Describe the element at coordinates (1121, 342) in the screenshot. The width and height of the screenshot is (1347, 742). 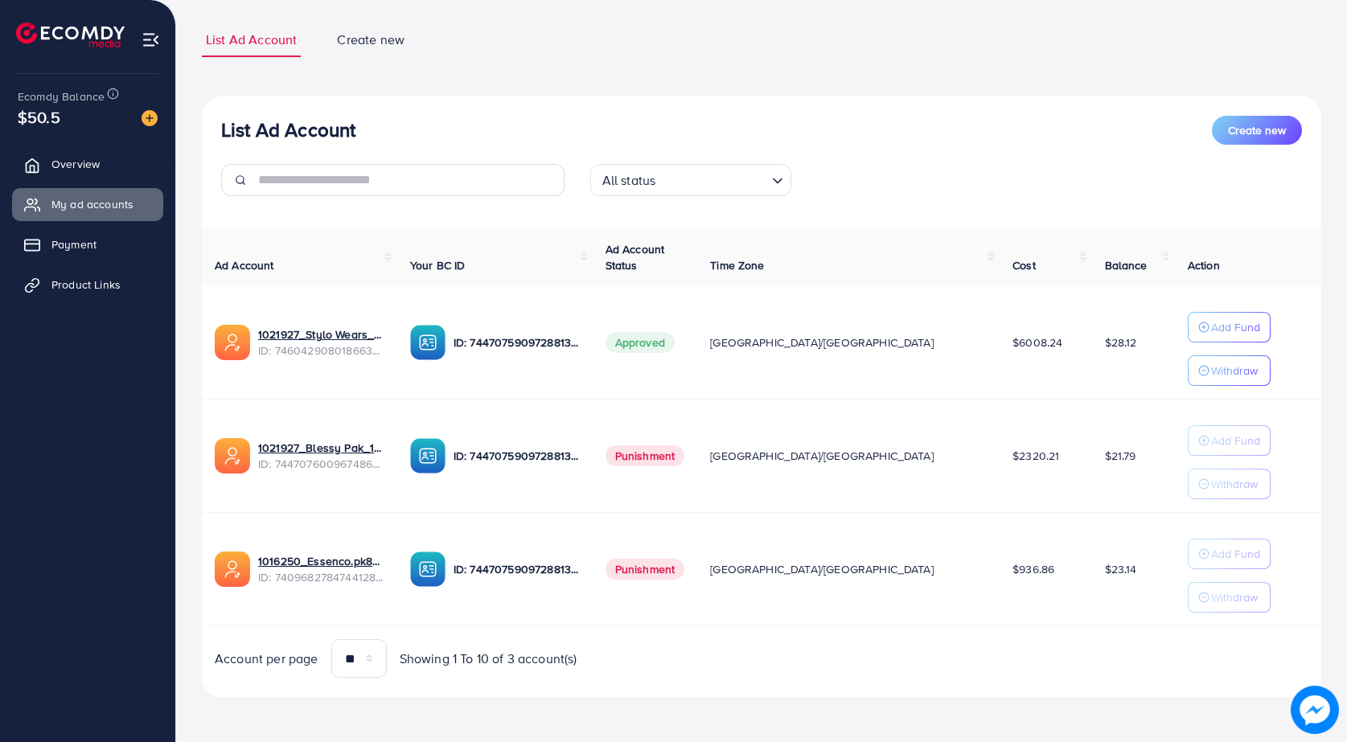
I see `span: $28.12` at that location.